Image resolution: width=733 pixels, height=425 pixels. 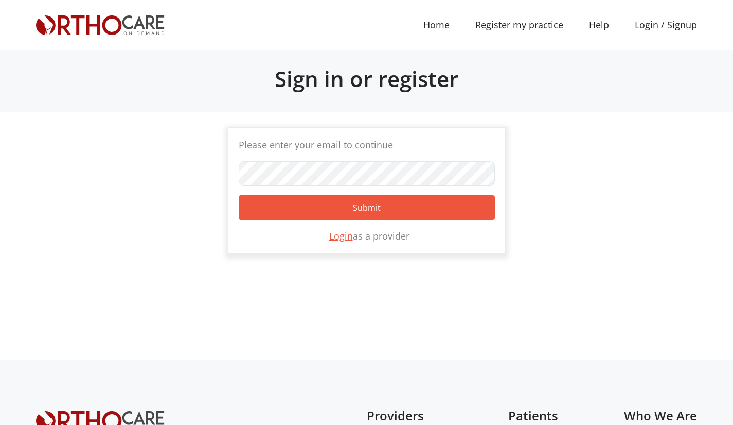 What do you see at coordinates (599, 25) in the screenshot?
I see `a: Help` at bounding box center [599, 25].